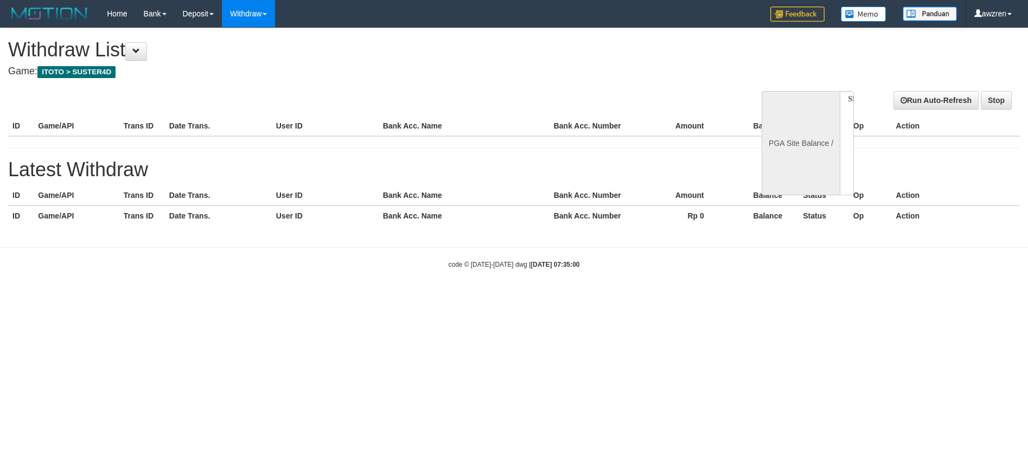 The image size is (1028, 456). What do you see at coordinates (76, 72) in the screenshot?
I see `span: ITOTO > SUSTER4D` at bounding box center [76, 72].